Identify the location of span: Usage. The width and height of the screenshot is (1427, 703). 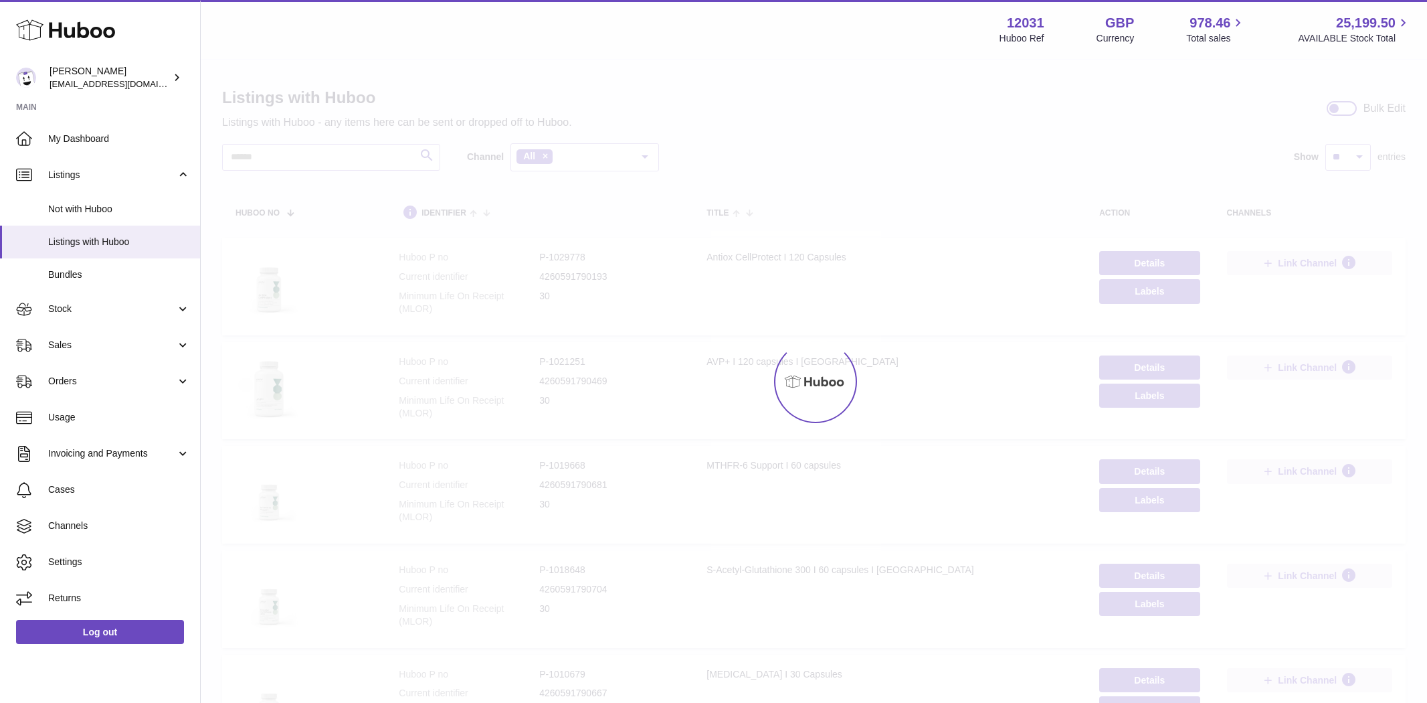
(119, 417).